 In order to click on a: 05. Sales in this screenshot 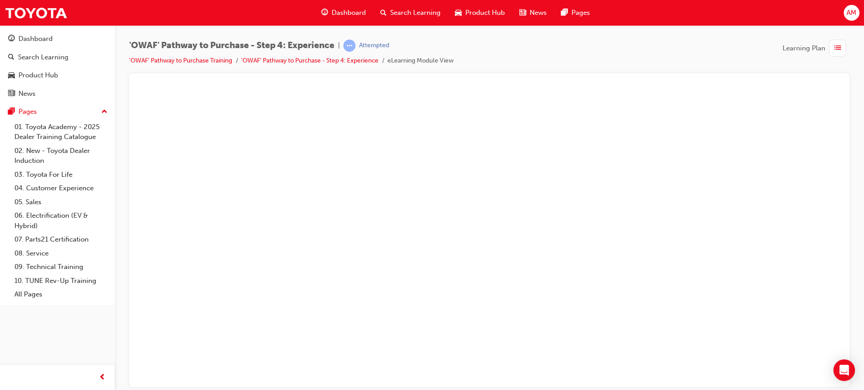, I will do `click(61, 202)`.